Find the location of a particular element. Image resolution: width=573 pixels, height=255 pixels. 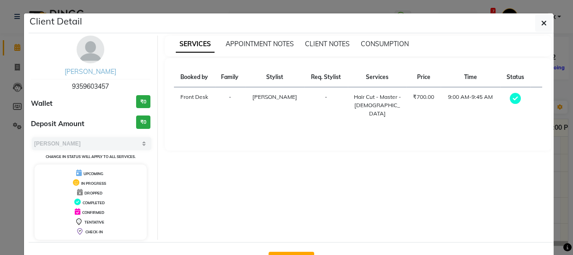

td: 9:00 AM-9:45 AM is located at coordinates (470, 105).